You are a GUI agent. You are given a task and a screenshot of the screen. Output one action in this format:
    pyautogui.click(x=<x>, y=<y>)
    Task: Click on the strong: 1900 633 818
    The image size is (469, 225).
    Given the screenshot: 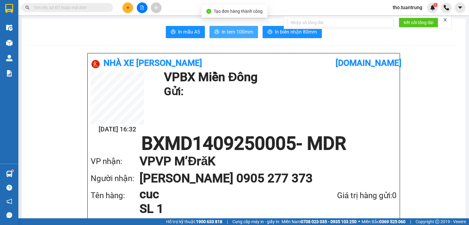 What is the action you would take?
    pyautogui.click(x=209, y=222)
    